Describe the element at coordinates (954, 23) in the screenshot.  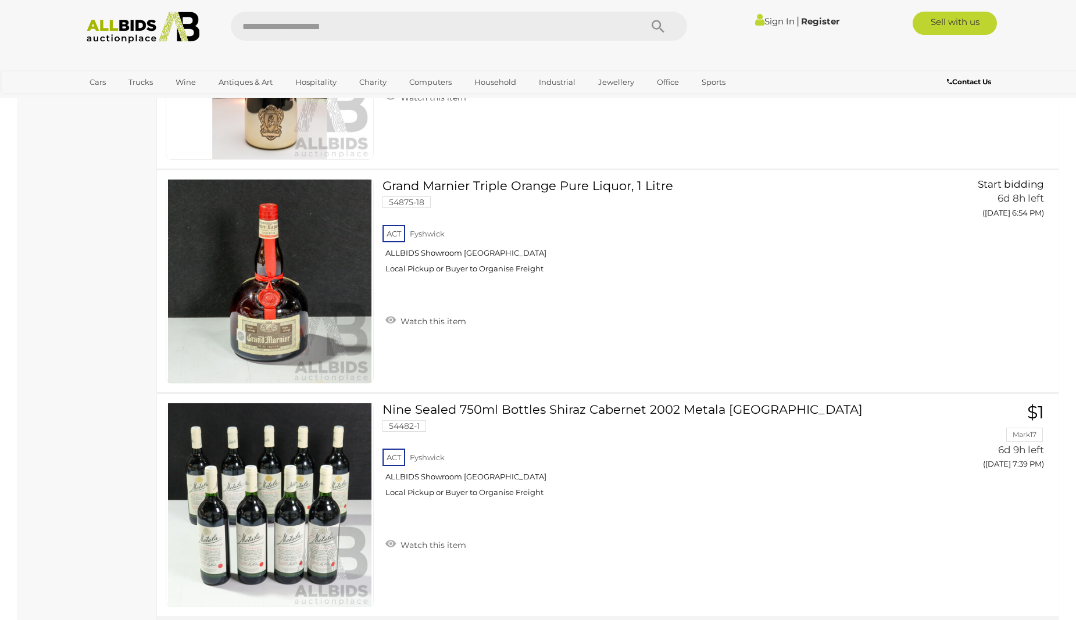
I see `a: Sell with us` at that location.